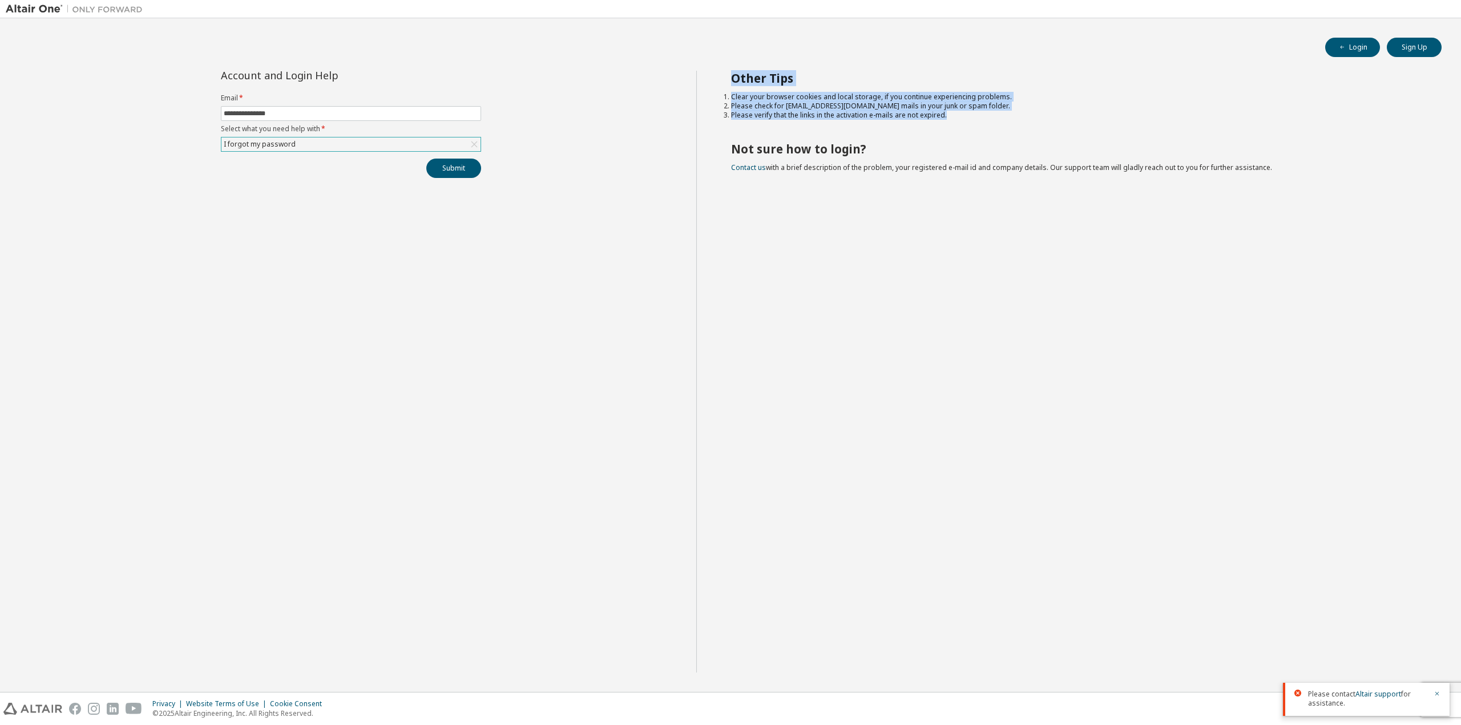  I want to click on a: Altair support, so click(1378, 694).